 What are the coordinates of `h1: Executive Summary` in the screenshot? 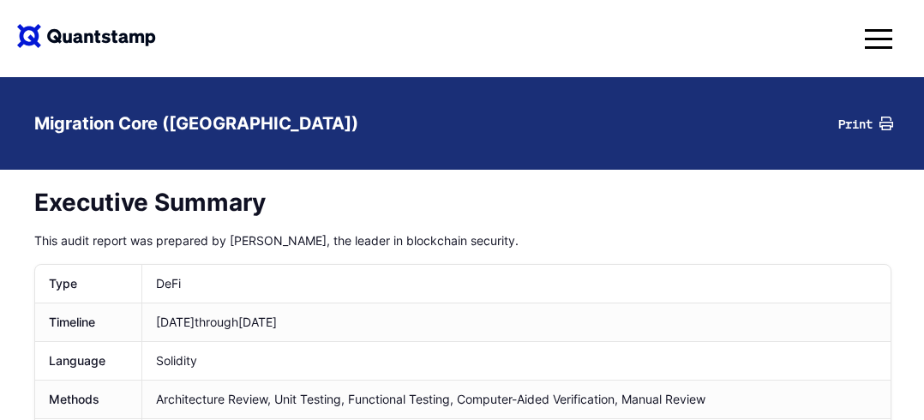 It's located at (462, 202).